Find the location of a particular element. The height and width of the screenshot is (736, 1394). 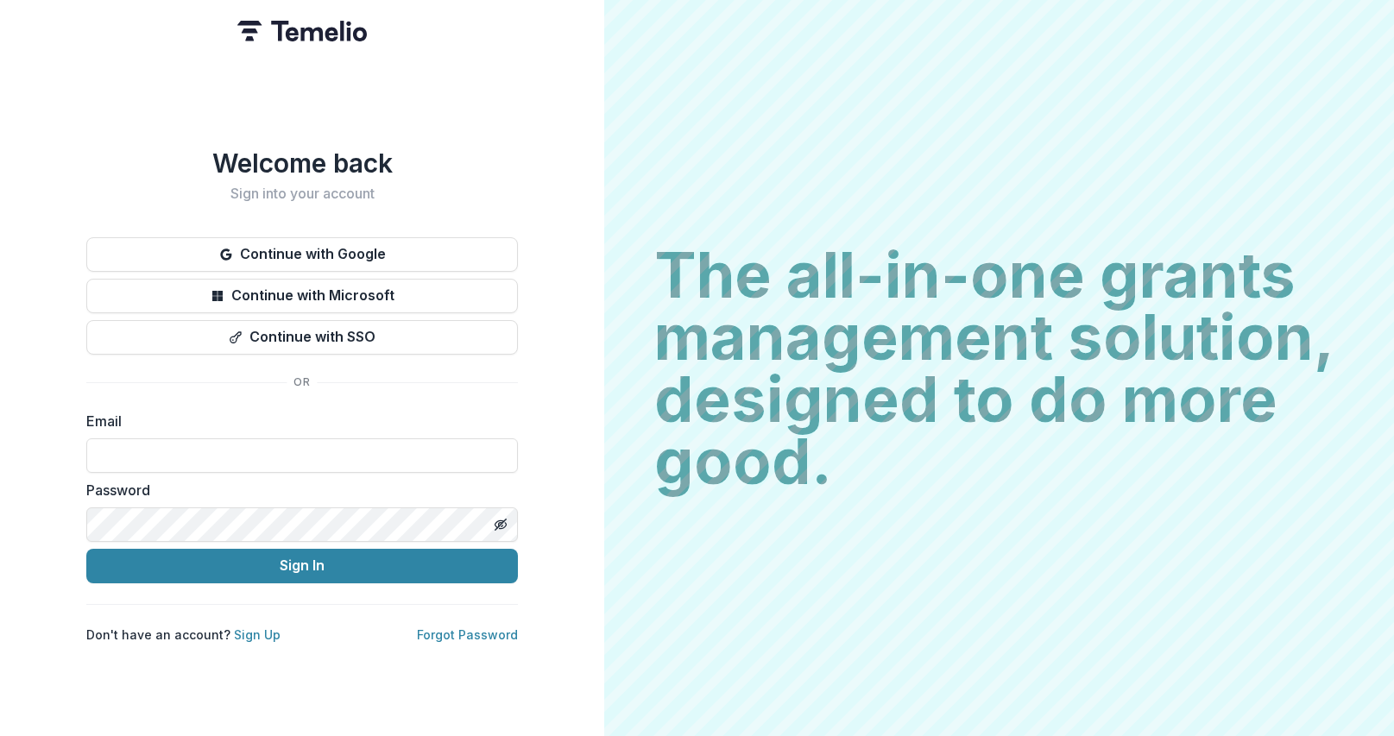

button: Sign In is located at coordinates (302, 566).